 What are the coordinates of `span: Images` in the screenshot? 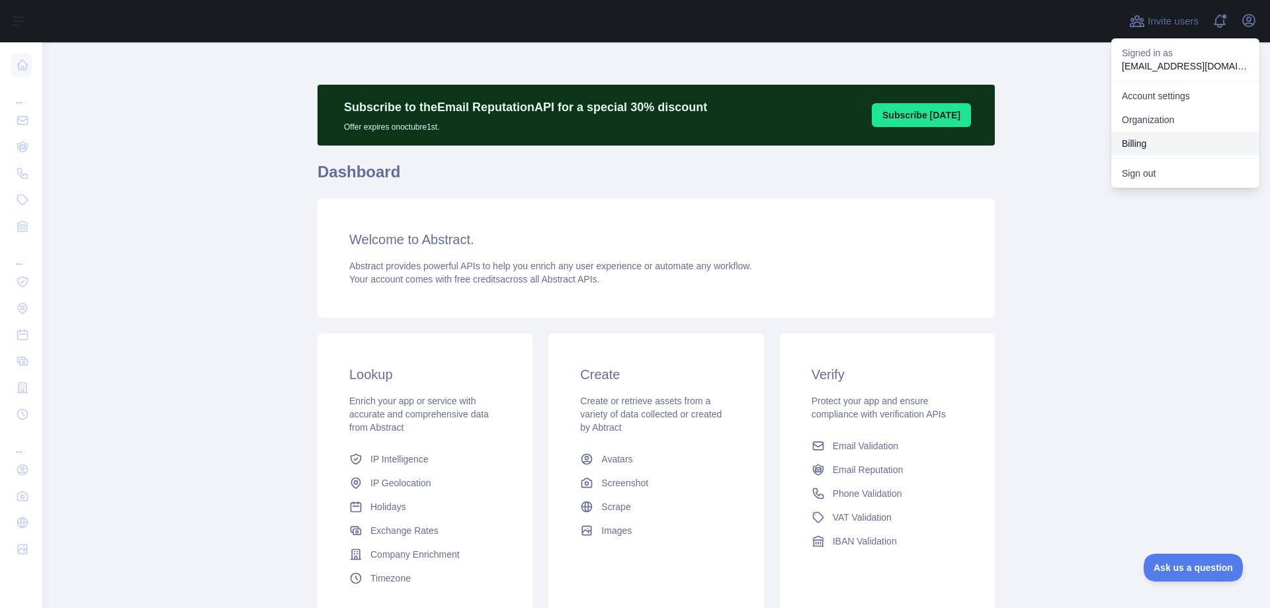 It's located at (616, 530).